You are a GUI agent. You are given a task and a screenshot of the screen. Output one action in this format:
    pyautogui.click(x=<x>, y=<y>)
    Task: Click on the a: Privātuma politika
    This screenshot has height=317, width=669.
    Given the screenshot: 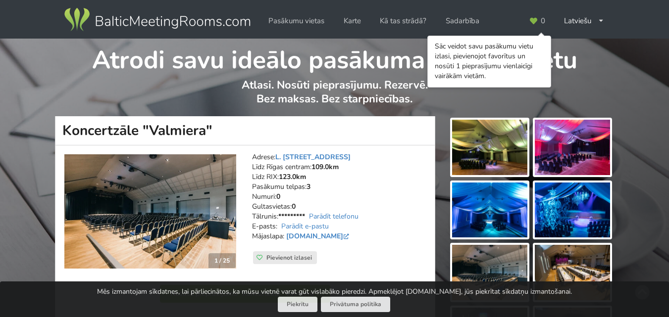 What is the action you would take?
    pyautogui.click(x=356, y=305)
    